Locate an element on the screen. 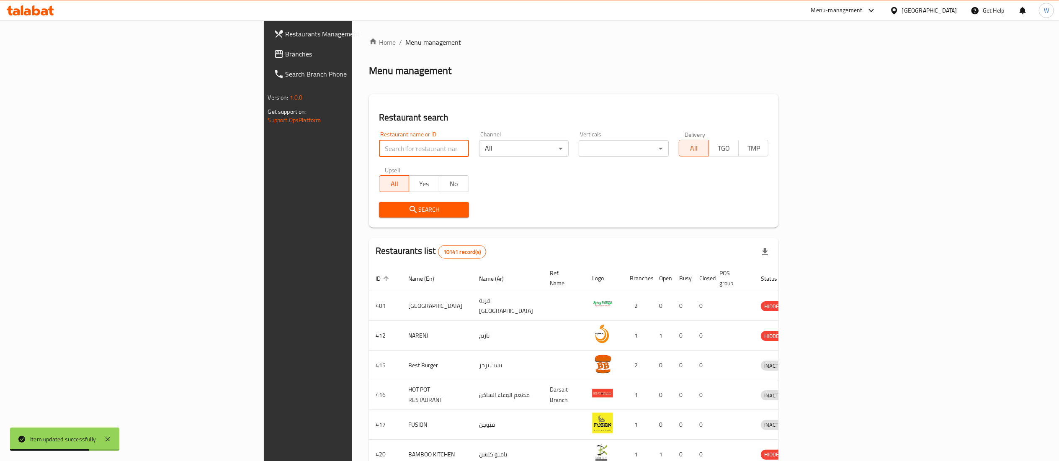 The width and height of the screenshot is (1059, 461). img: FUSION is located at coordinates (603, 423).